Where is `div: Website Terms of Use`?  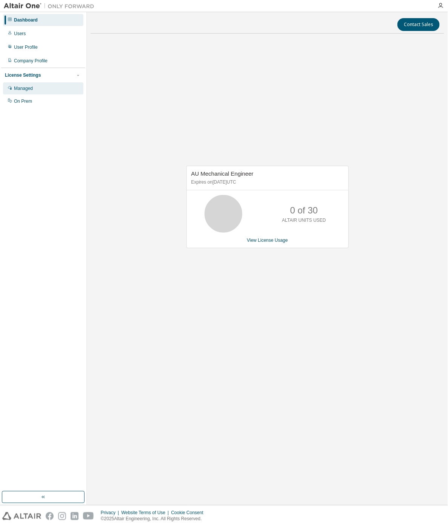
div: Website Terms of Use is located at coordinates (146, 513).